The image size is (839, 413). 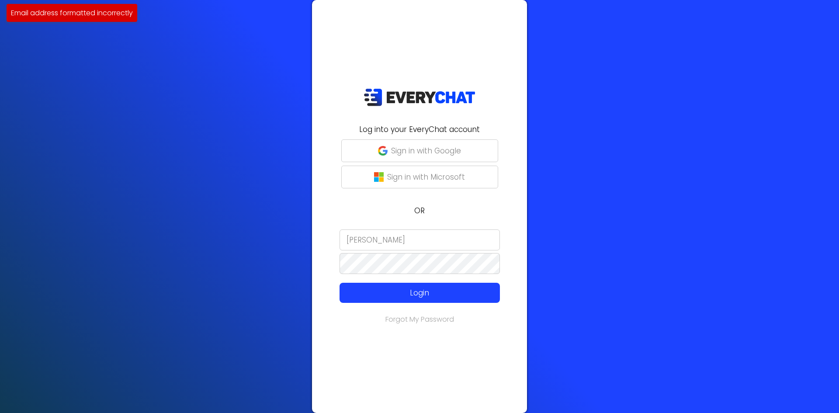 What do you see at coordinates (426, 151) in the screenshot?
I see `p: Sign in with Google` at bounding box center [426, 151].